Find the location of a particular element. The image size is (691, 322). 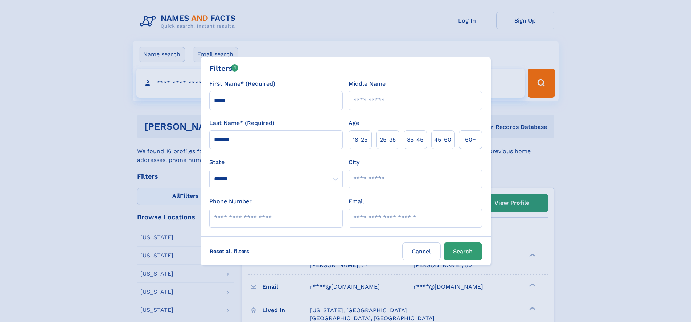

span: 25‑35 is located at coordinates (388, 140).